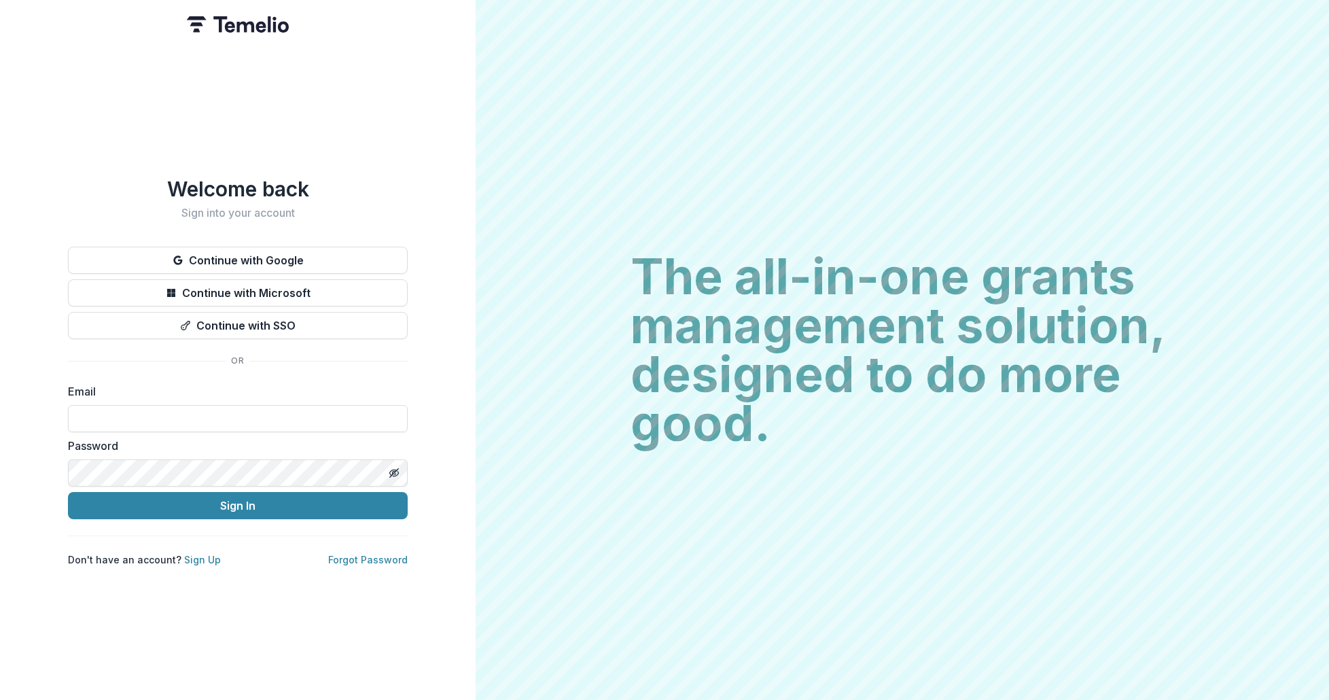 The image size is (1329, 700). I want to click on img: Temelio, so click(238, 24).